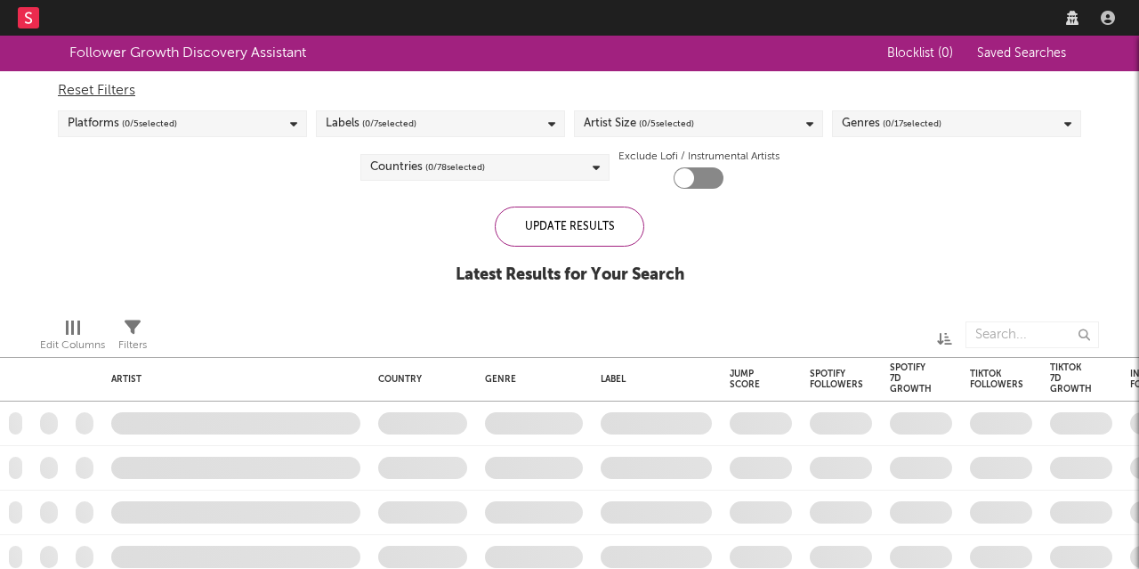 The width and height of the screenshot is (1139, 569). What do you see at coordinates (836, 379) in the screenshot?
I see `div: Spotify Followers` at bounding box center [836, 379].